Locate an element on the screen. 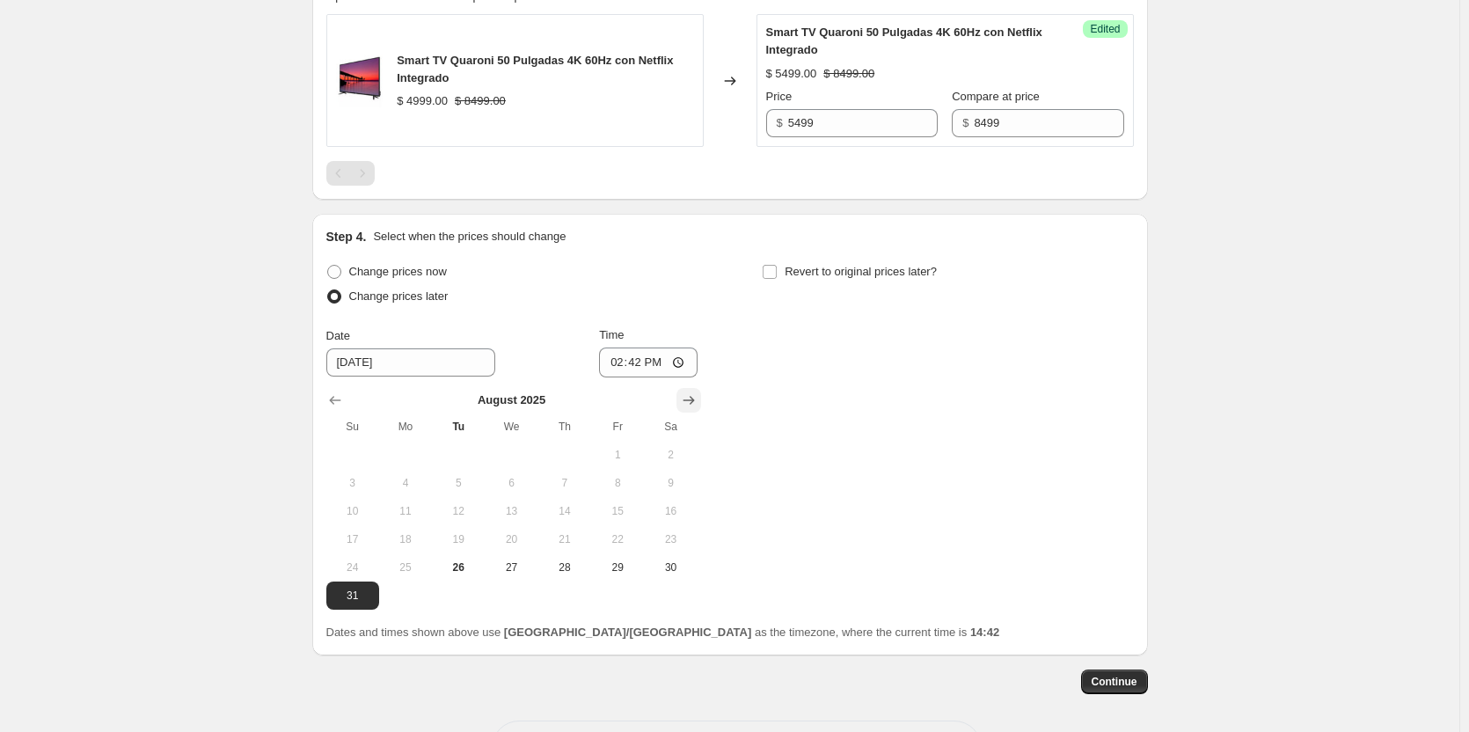  th: Wednesday is located at coordinates (511, 427).